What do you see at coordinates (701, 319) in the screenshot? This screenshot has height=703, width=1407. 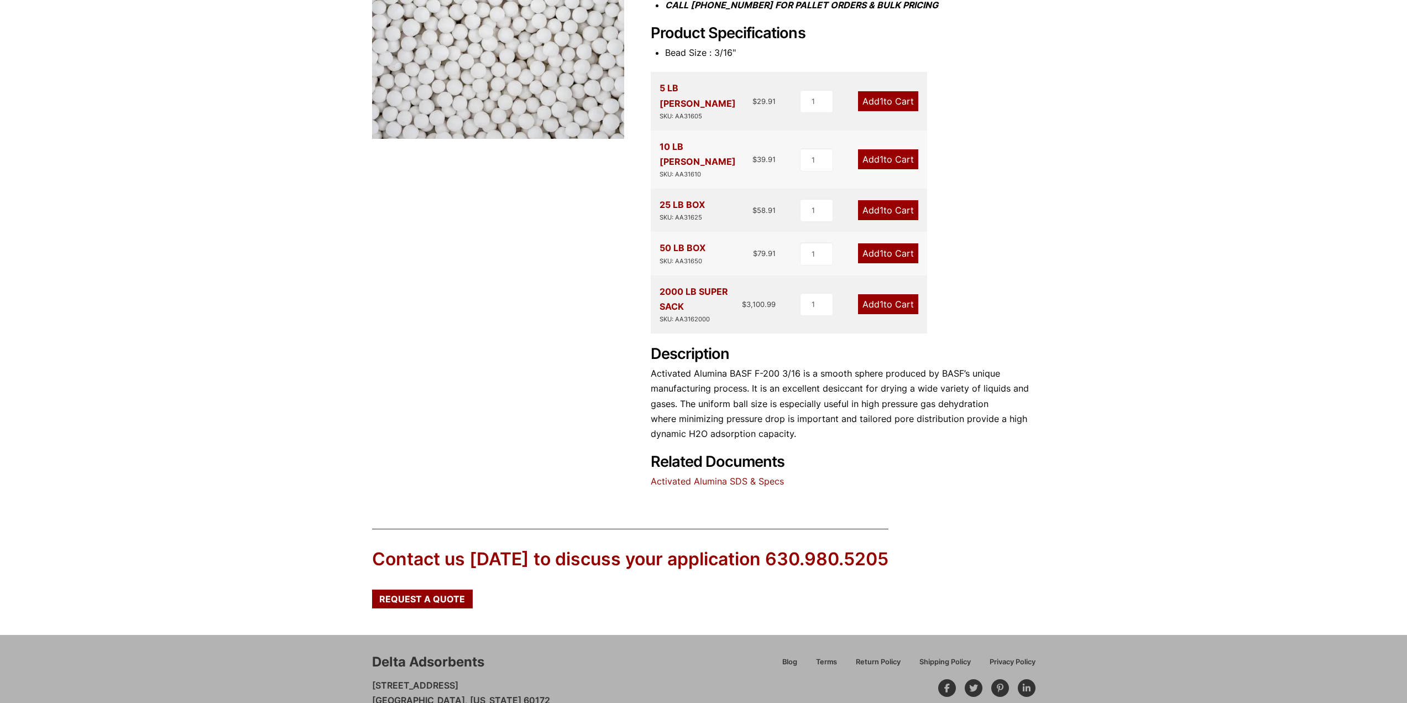 I see `div: SKU: AA3162000` at bounding box center [701, 319].